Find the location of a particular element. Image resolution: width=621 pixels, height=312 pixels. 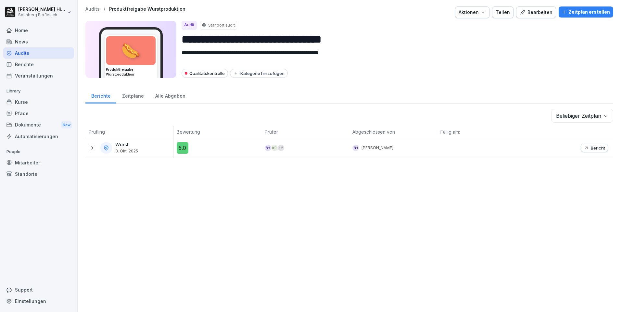

a: Produktfreigabe Wurstproduktion is located at coordinates (147, 9).